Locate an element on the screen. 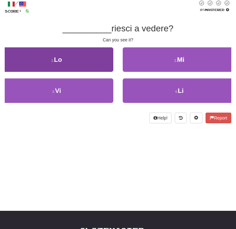 The image size is (236, 229). button: Help! is located at coordinates (160, 118).